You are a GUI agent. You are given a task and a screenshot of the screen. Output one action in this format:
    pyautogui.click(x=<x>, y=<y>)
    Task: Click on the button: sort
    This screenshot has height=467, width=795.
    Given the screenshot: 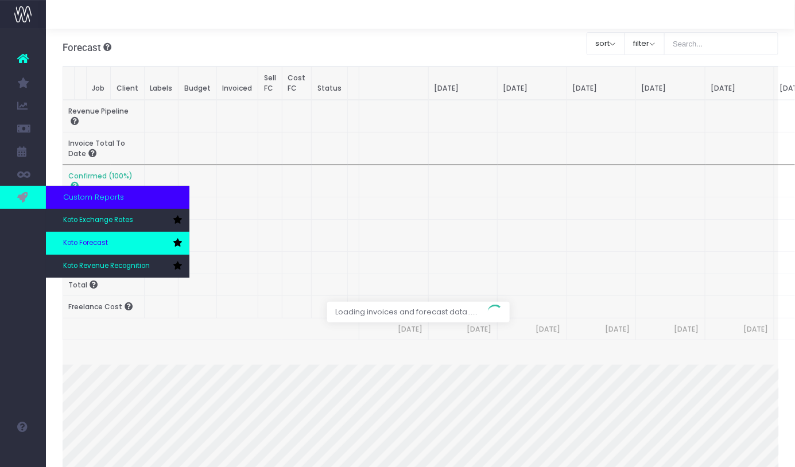 What is the action you would take?
    pyautogui.click(x=606, y=44)
    